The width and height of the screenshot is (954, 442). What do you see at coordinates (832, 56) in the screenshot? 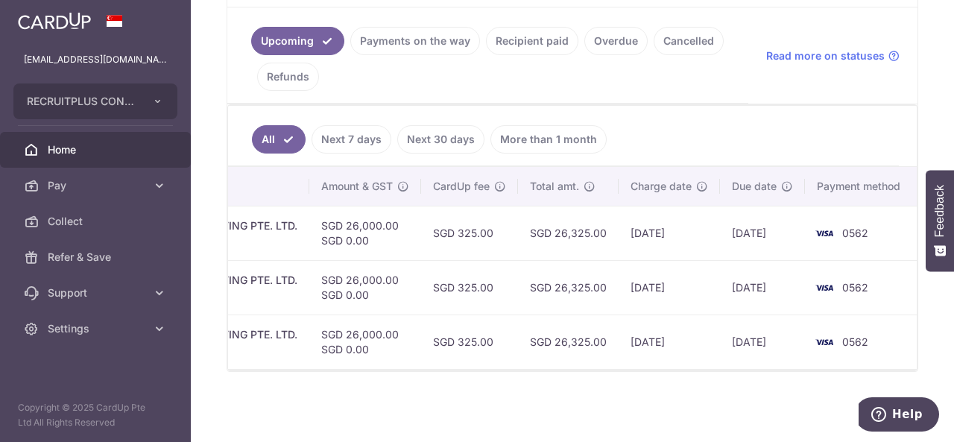
I see `a: Read more on statuses` at bounding box center [832, 56].